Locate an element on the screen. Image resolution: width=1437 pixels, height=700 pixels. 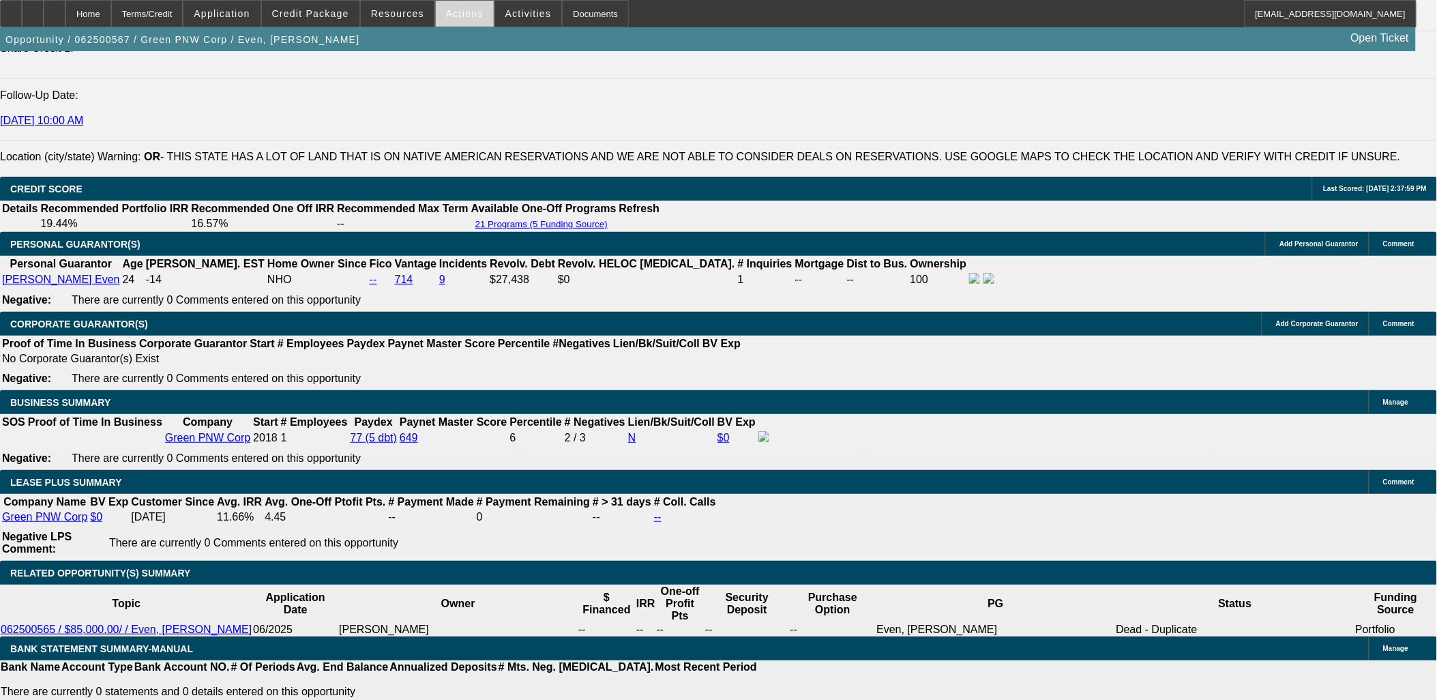
b: Avg. IRR is located at coordinates (239, 501).